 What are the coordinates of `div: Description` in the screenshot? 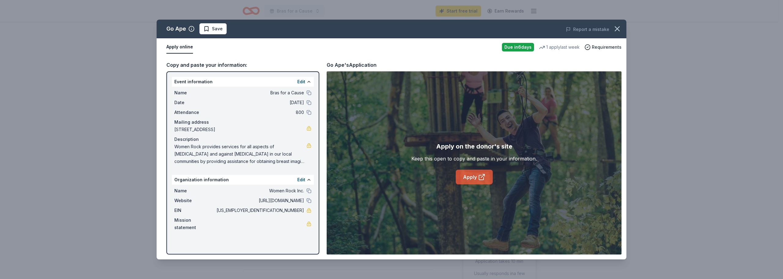 It's located at (243, 139).